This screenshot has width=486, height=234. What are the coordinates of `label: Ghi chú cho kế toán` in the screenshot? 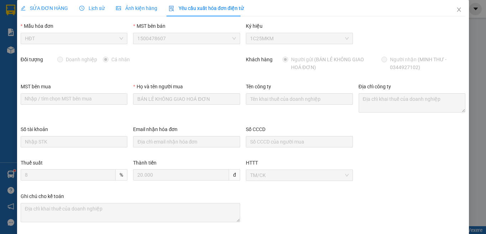 It's located at (42, 196).